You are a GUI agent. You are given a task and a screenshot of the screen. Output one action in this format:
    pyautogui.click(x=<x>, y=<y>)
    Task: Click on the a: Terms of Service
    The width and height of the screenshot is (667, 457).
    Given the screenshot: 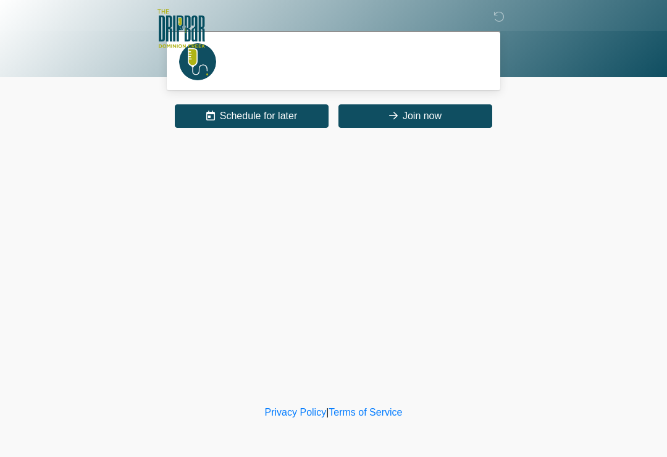 What is the action you would take?
    pyautogui.click(x=365, y=412)
    